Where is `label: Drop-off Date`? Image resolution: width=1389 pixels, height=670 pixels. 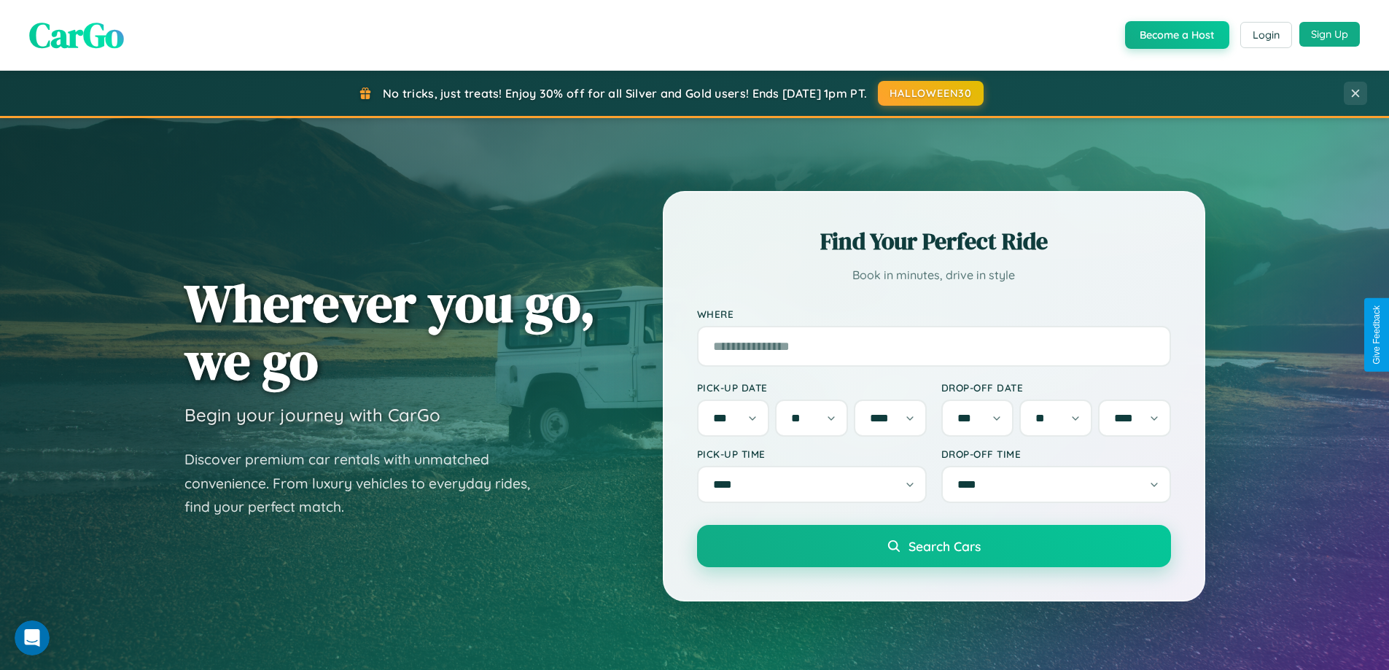 label: Drop-off Date is located at coordinates (1056, 387).